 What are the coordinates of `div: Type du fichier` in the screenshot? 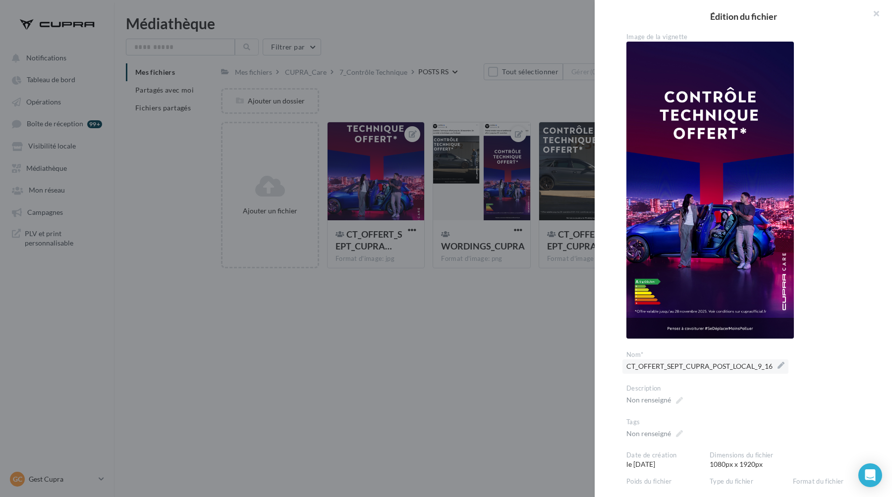 It's located at (747, 482).